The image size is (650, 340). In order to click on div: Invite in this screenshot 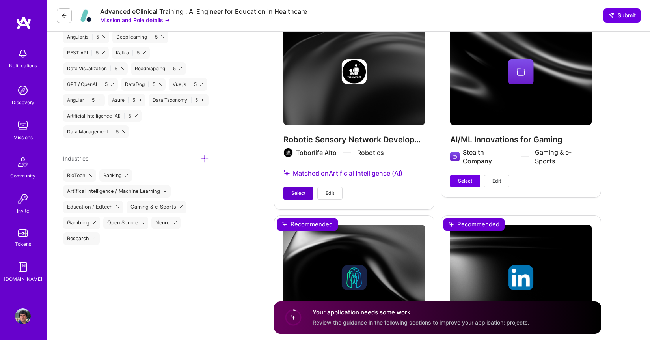, I will do `click(23, 211)`.